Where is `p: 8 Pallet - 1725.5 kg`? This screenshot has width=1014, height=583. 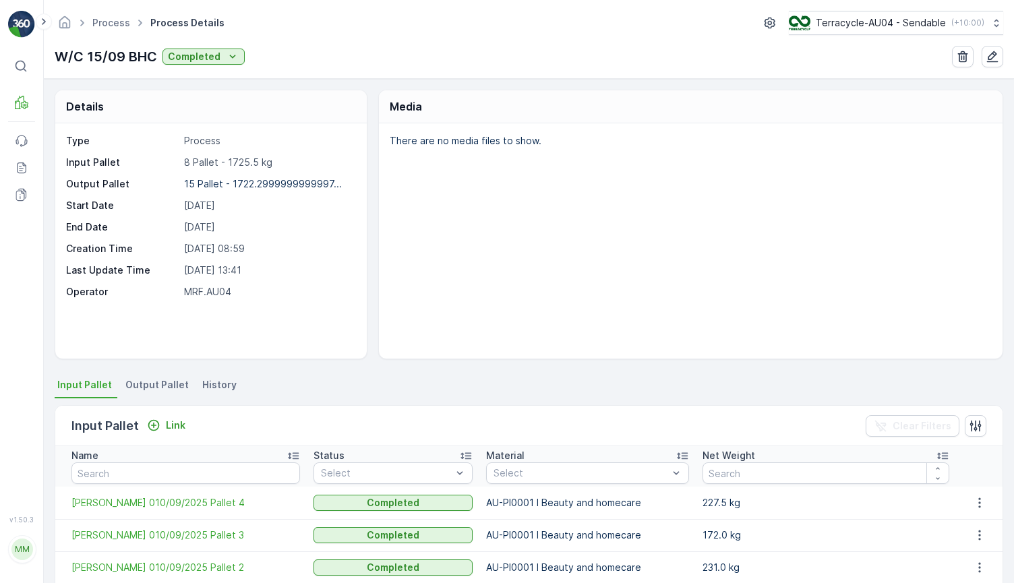 p: 8 Pallet - 1725.5 kg is located at coordinates (268, 162).